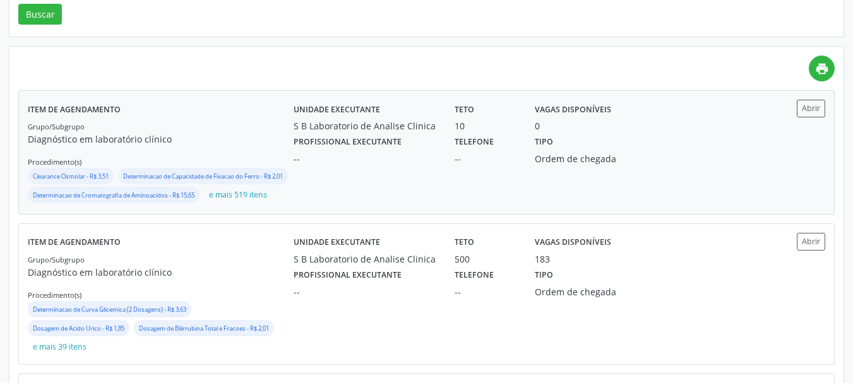 This screenshot has width=853, height=383. Describe the element at coordinates (78, 328) in the screenshot. I see `small: Dosagem de Acido Urico - R$ 1,85` at that location.